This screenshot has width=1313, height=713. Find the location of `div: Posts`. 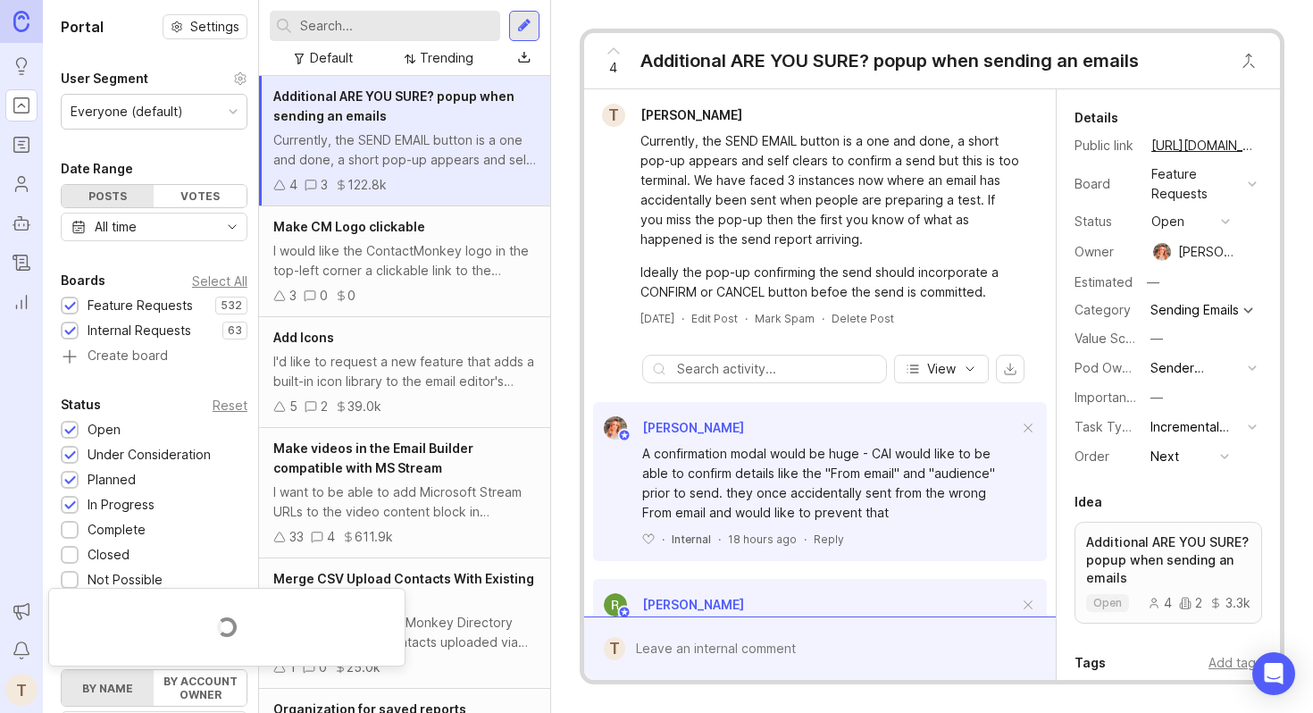

div: Posts is located at coordinates (107, 196).